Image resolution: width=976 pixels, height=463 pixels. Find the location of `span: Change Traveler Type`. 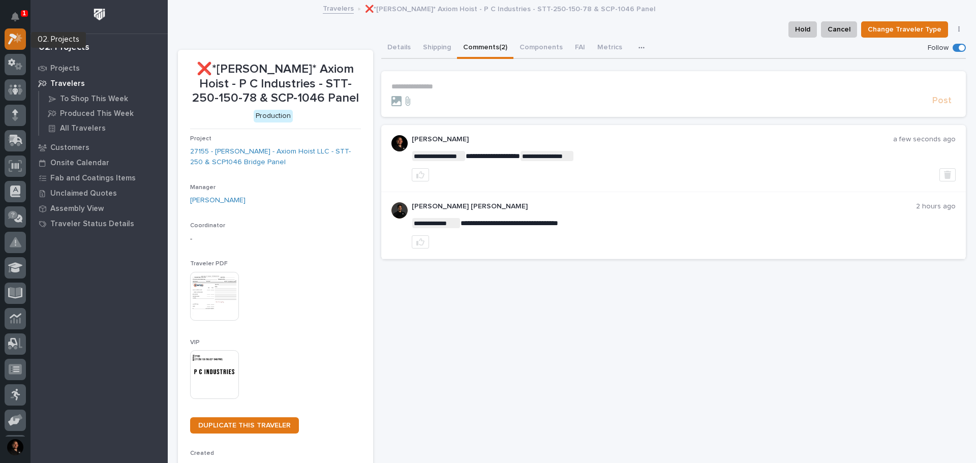

span: Change Traveler Type is located at coordinates (904, 29).